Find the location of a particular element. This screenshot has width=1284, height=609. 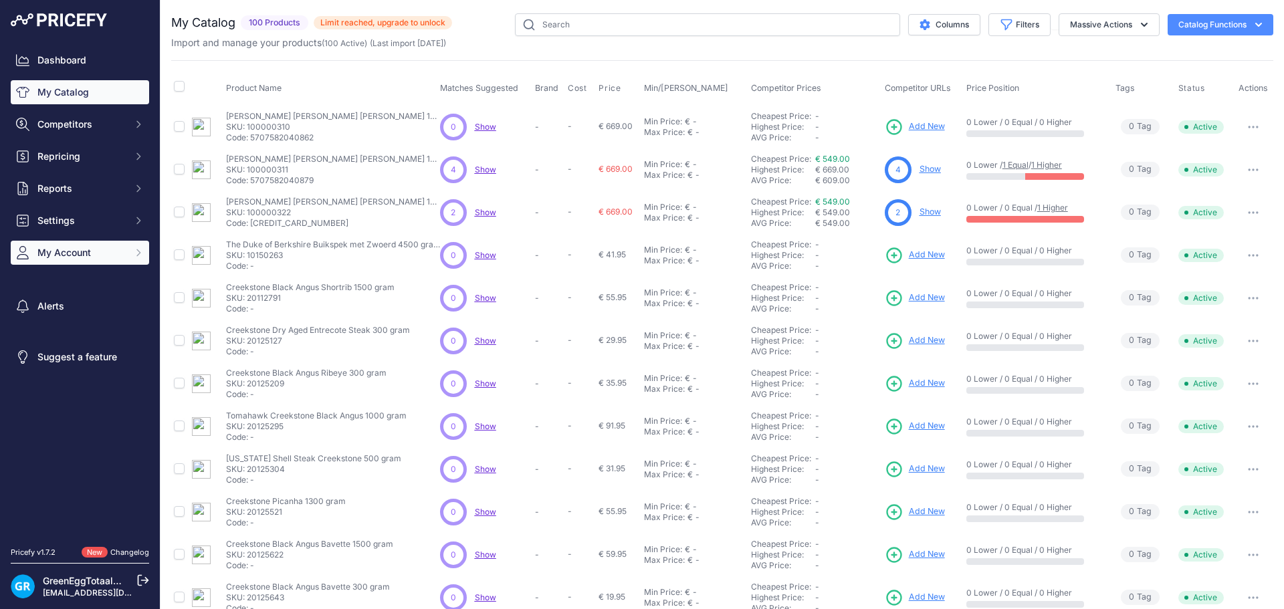

button: Catalog Functions is located at coordinates (1220, 25).